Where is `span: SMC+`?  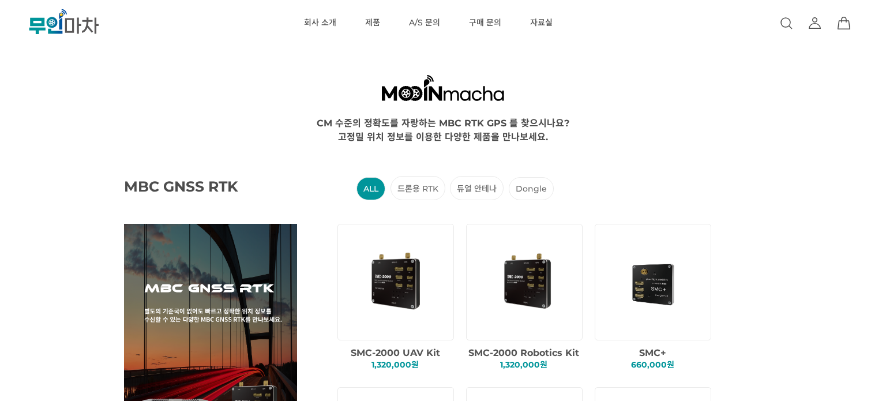
span: SMC+ is located at coordinates (653, 353).